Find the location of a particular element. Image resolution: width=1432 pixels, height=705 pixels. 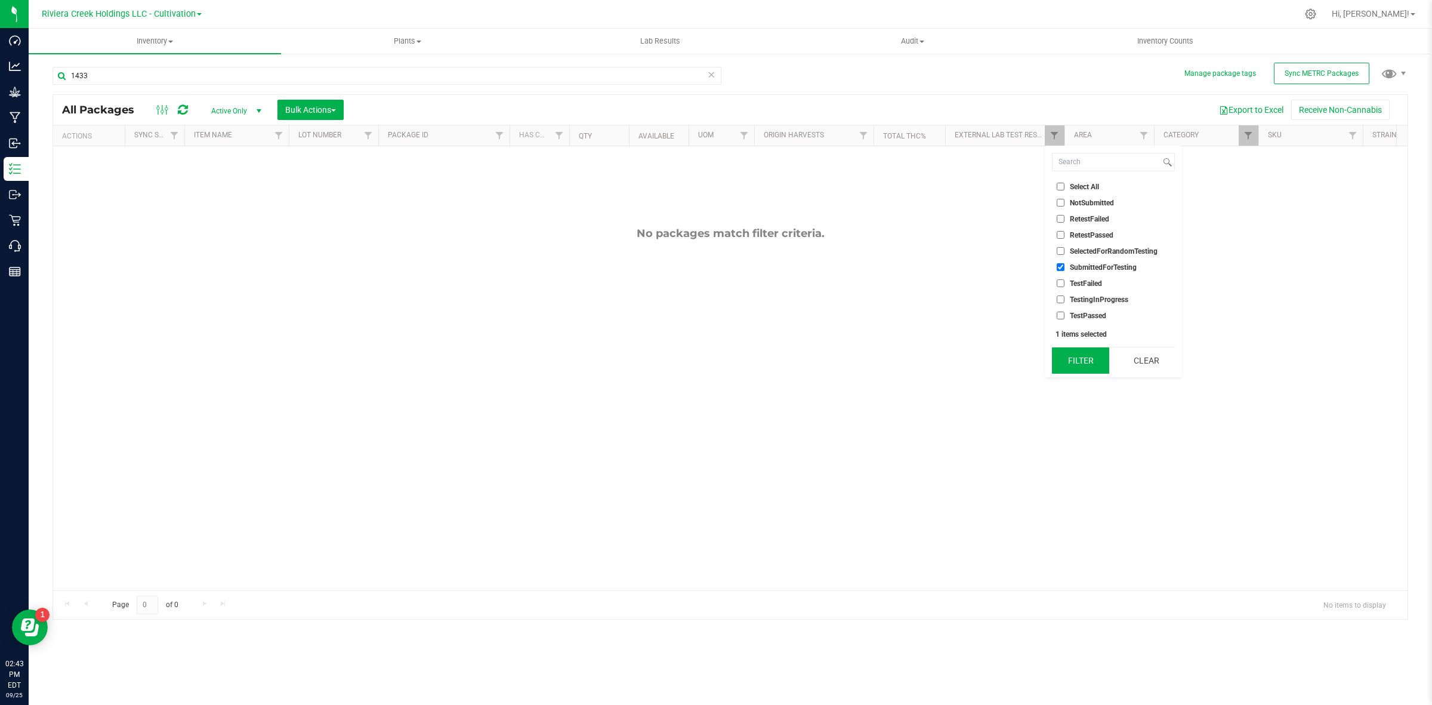

span: SelectedForRandomTesting is located at coordinates (1114, 251).